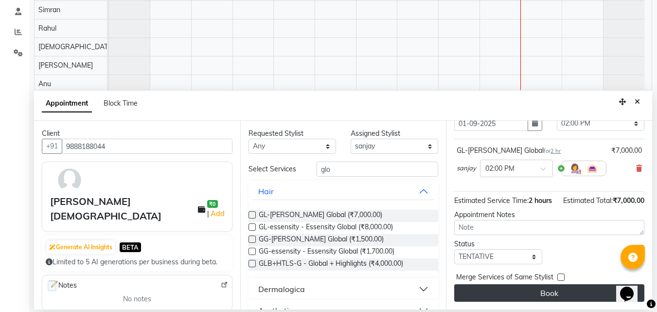  Describe the element at coordinates (147, 146) in the screenshot. I see `input: Search by Name/Mobile/Email/Code` at that location.